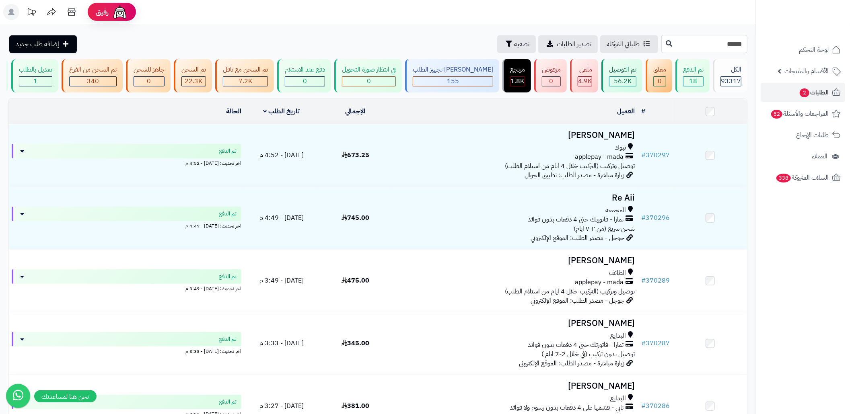  Describe the element at coordinates (604, 229) in the screenshot. I see `span: شحن سريع (من ٢-٧ ايام)` at that location.